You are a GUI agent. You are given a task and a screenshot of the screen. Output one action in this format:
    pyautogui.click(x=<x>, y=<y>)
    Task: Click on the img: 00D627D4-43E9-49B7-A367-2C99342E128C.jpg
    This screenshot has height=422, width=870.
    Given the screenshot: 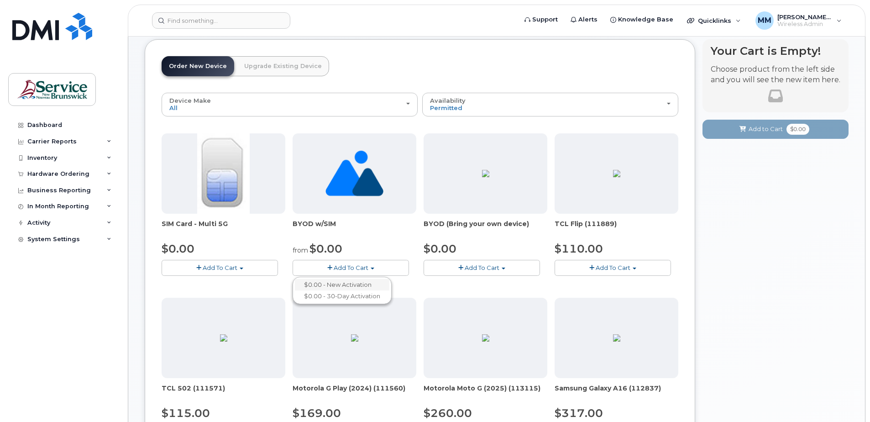 What is the action you would take?
    pyautogui.click(x=223, y=174)
    